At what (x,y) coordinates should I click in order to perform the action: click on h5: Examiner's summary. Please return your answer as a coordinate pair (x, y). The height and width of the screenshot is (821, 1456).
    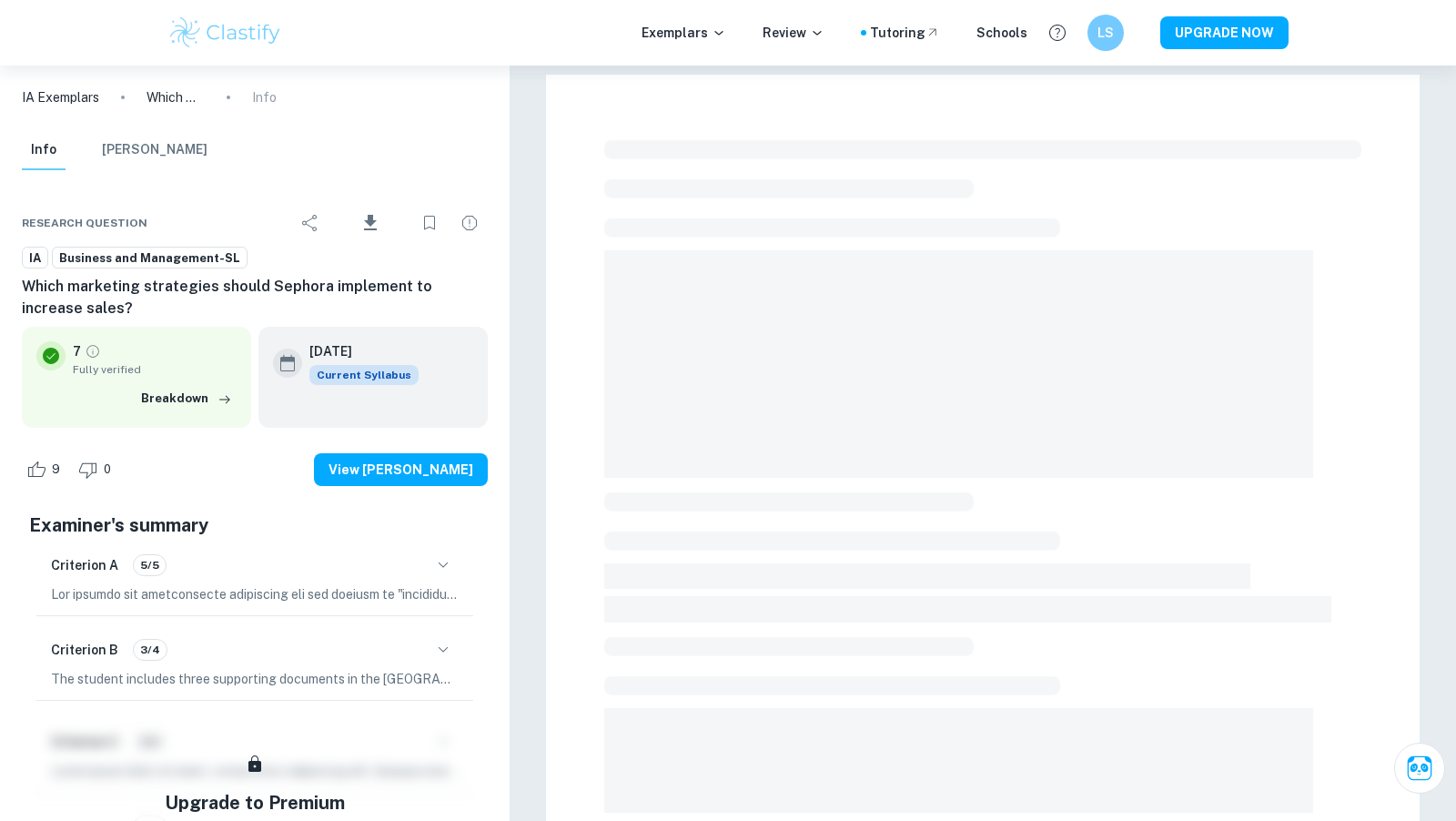
    Looking at the image, I should click on (255, 525).